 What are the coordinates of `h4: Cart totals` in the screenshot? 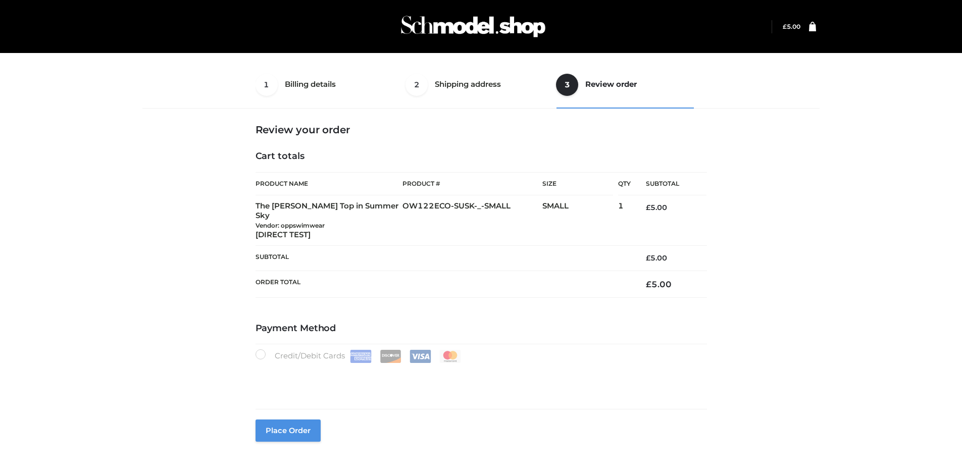 It's located at (481, 157).